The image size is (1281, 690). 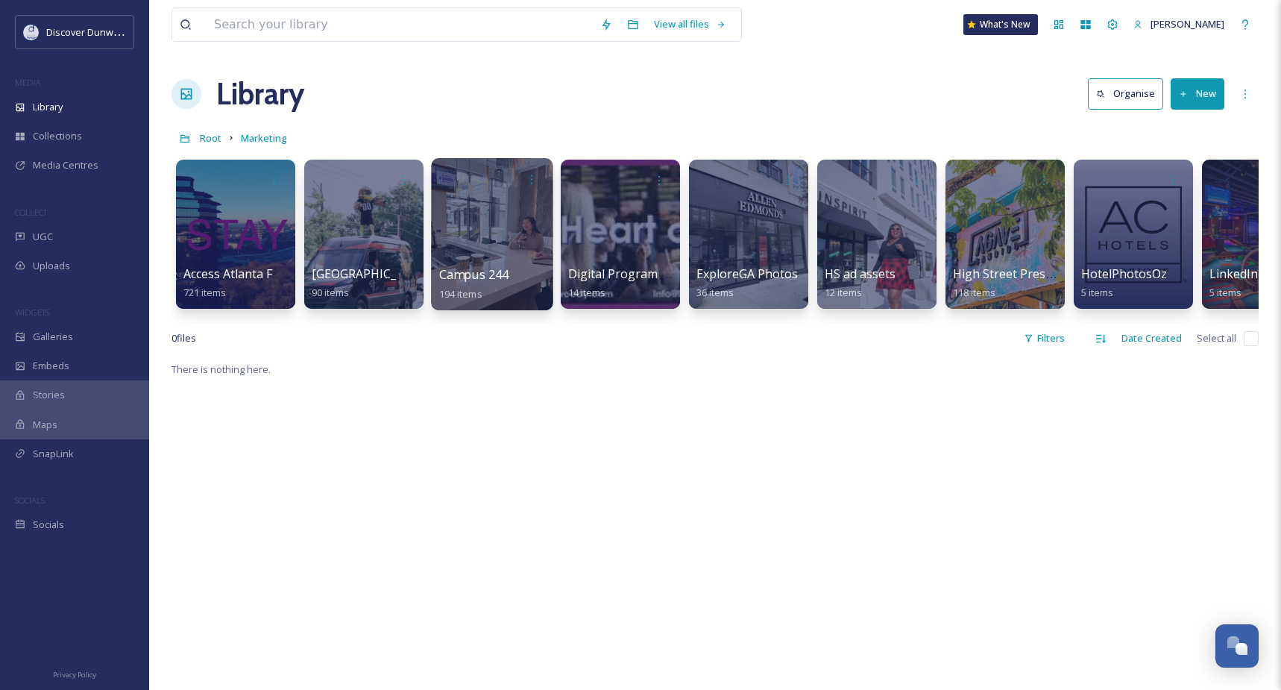 What do you see at coordinates (860, 274) in the screenshot?
I see `span: HS ad assets` at bounding box center [860, 274].